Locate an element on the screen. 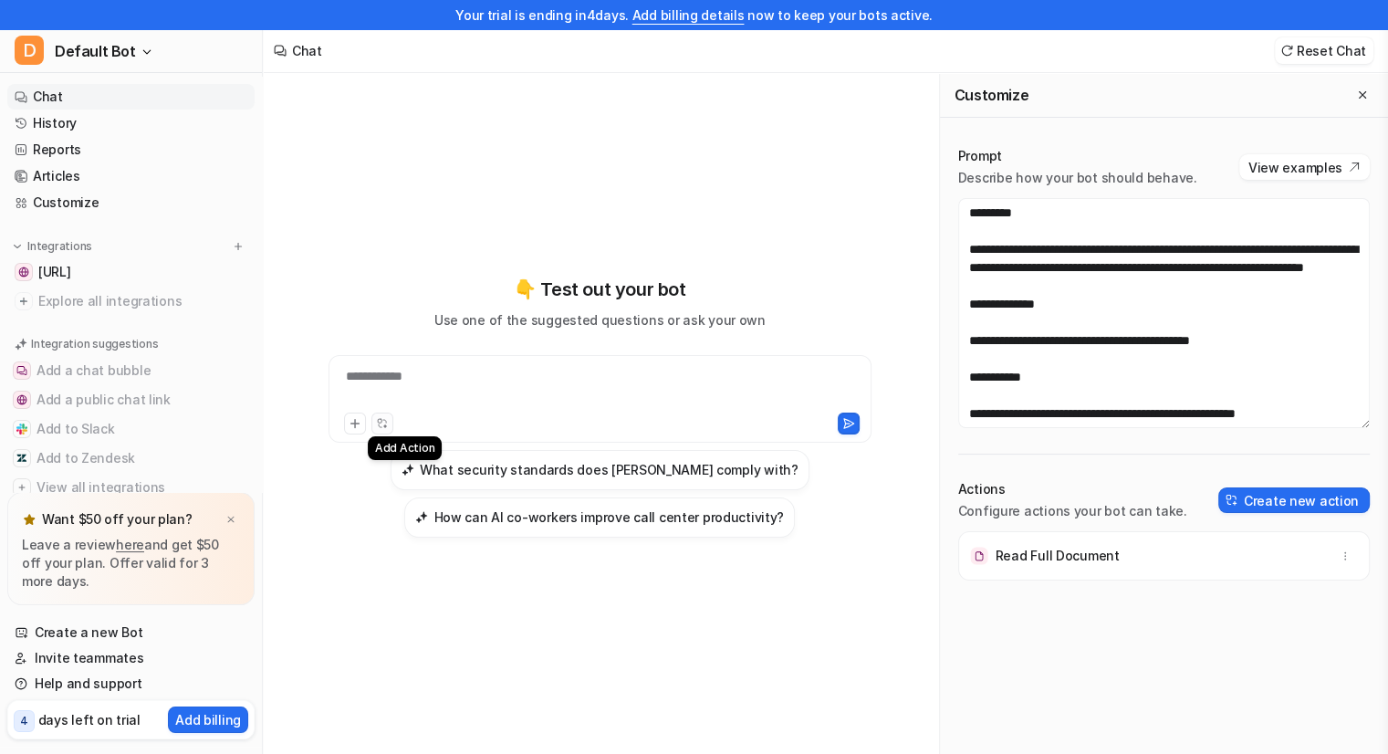 The height and width of the screenshot is (754, 1388). p: Integrations is located at coordinates (59, 246).